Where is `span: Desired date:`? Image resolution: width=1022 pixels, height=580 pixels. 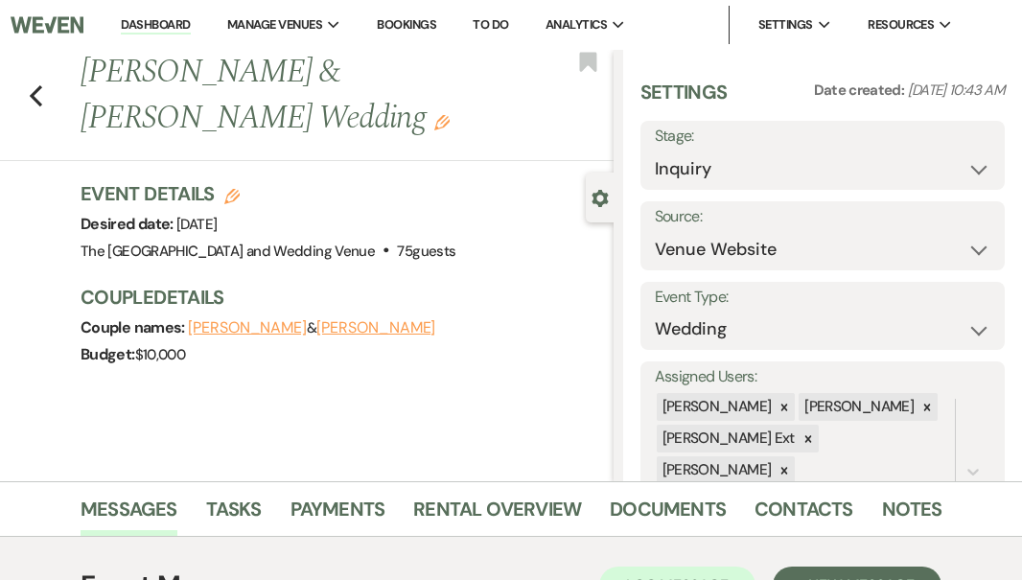 span: Desired date: is located at coordinates (129, 223).